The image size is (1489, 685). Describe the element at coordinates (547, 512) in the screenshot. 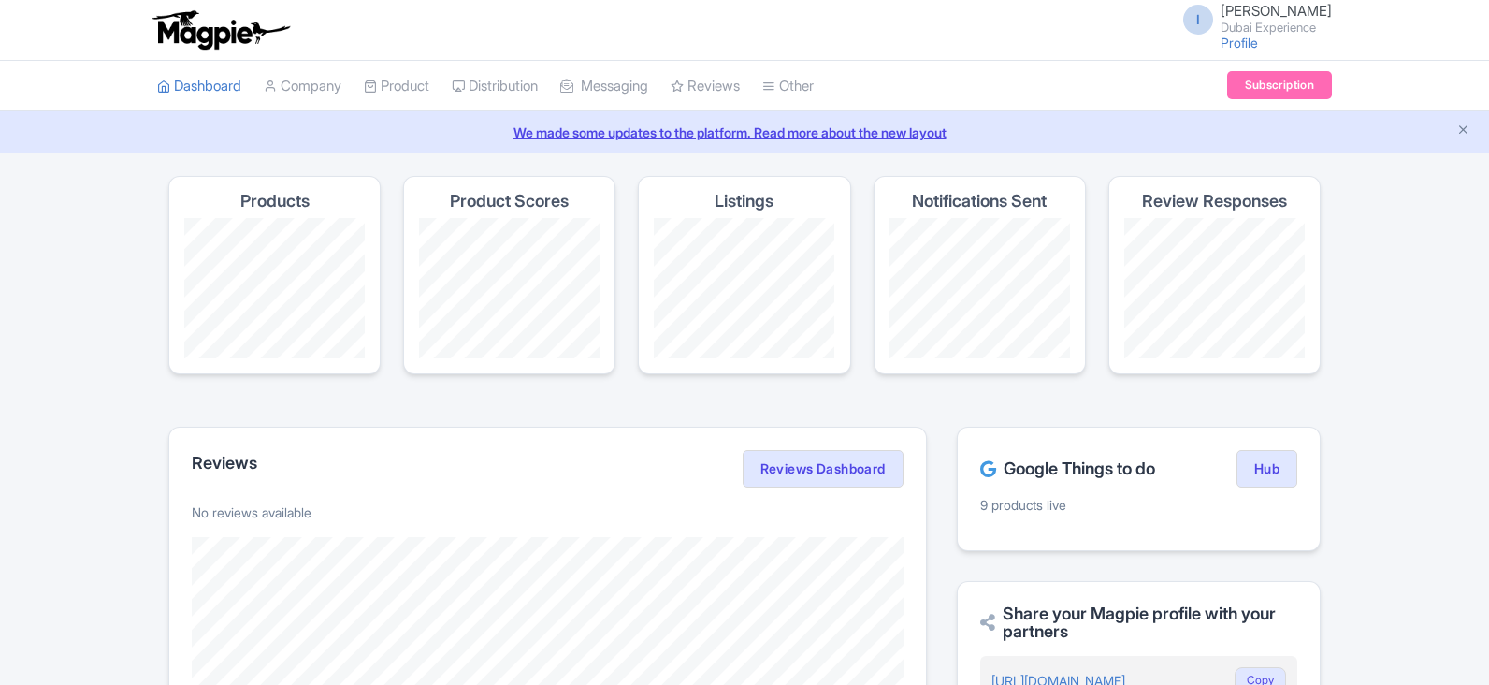

I see `p: No reviews available` at that location.